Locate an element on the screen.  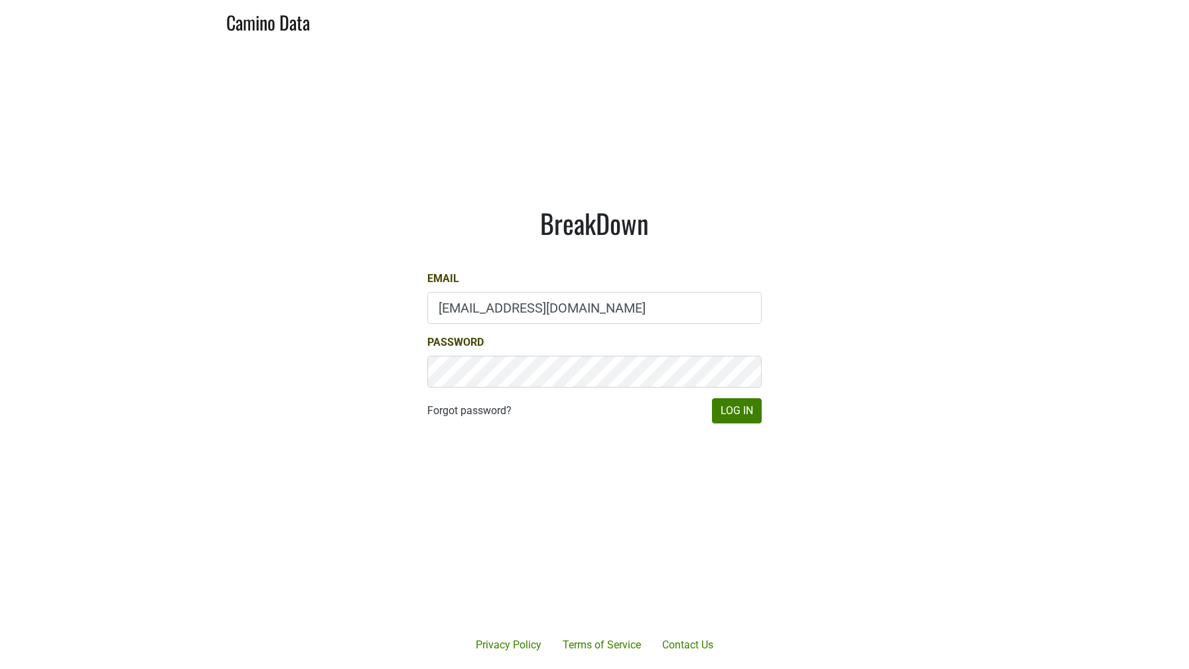
label: Email is located at coordinates (443, 279).